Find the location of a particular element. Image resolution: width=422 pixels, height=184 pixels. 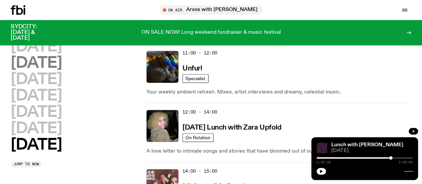

span: 14:00 - 15:00 is located at coordinates (200, 171).